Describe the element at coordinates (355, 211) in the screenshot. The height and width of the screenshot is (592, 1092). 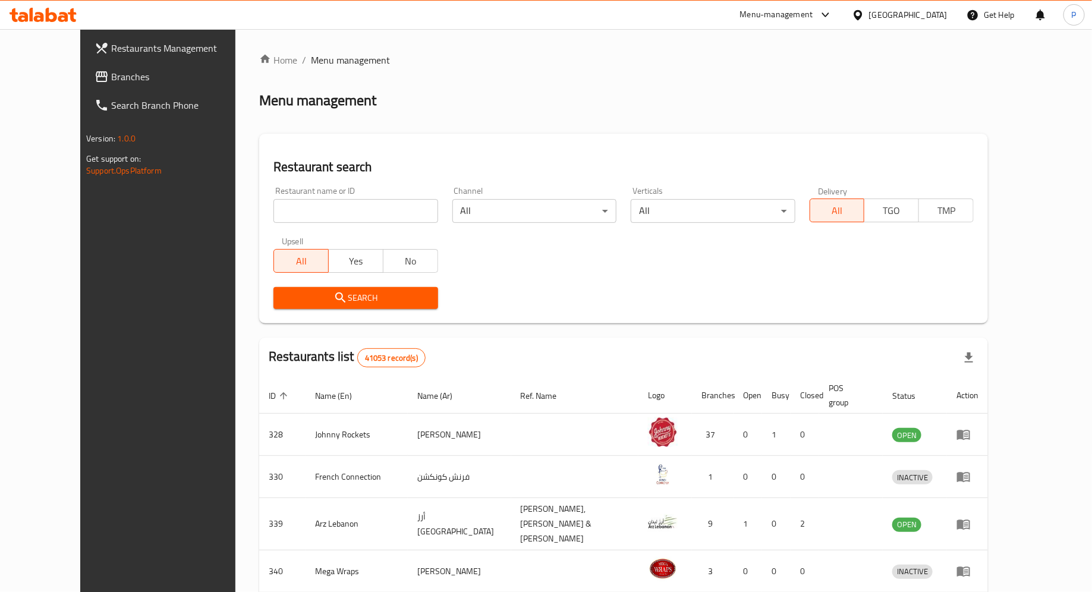
I see `input: Search for restaurant name or ID..` at that location.